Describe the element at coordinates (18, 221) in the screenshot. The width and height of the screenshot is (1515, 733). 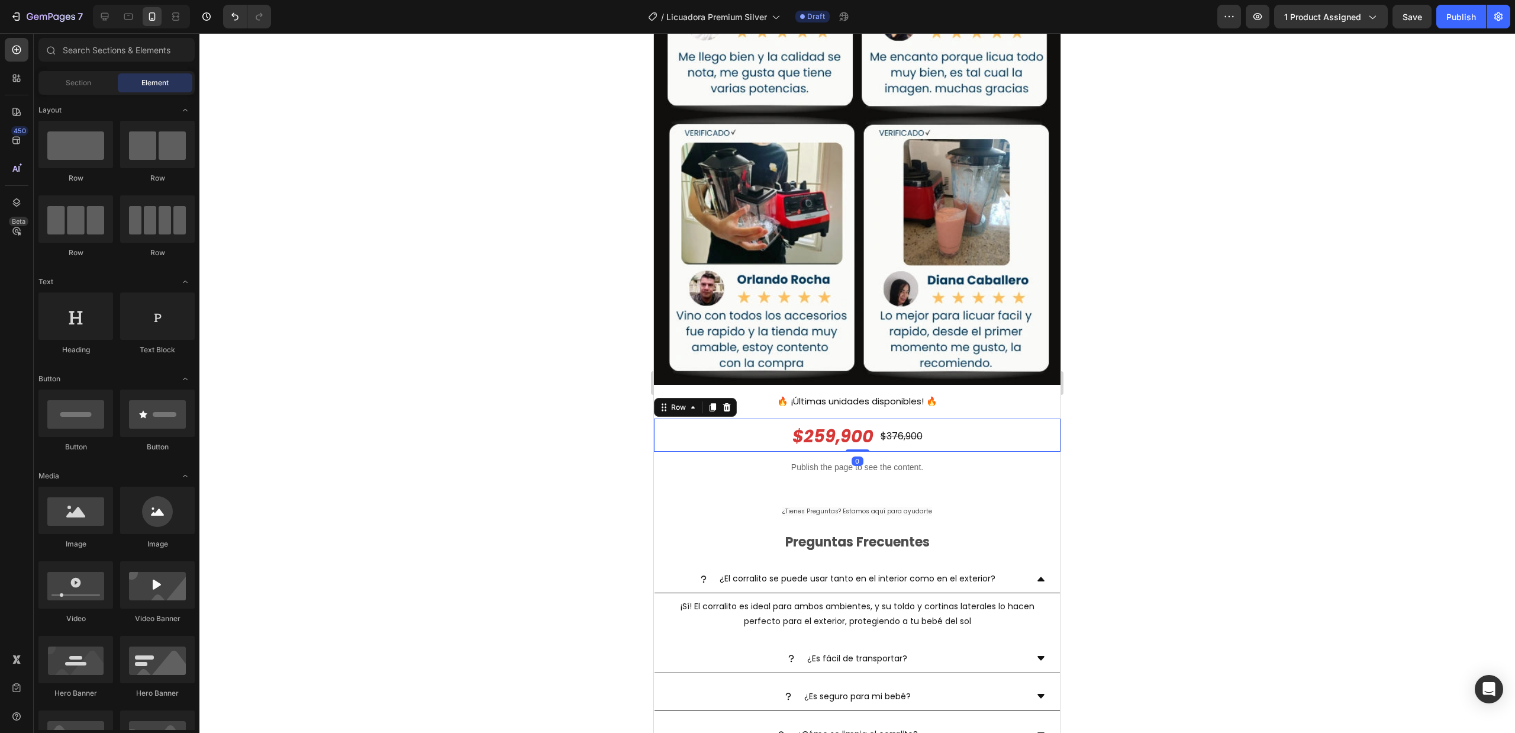
I see `div: Beta` at that location.